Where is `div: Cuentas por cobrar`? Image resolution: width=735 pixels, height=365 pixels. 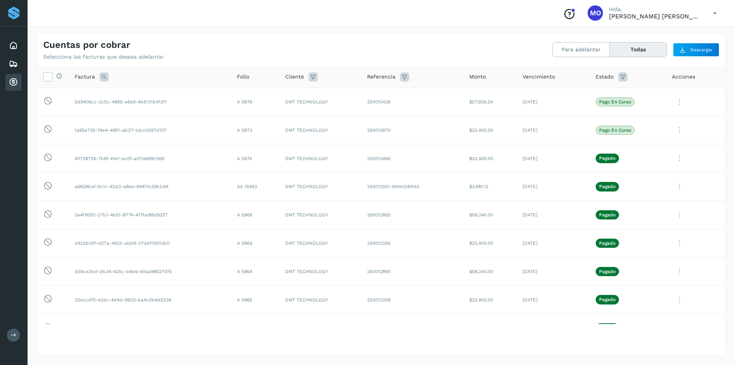
div: Cuentas por cobrar is located at coordinates (13, 82).